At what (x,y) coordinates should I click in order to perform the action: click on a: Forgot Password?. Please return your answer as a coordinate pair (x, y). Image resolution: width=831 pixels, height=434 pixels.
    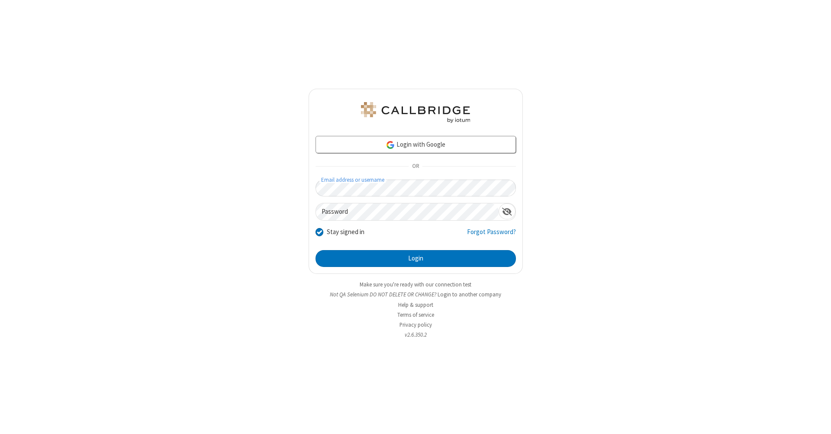
    Looking at the image, I should click on (491, 235).